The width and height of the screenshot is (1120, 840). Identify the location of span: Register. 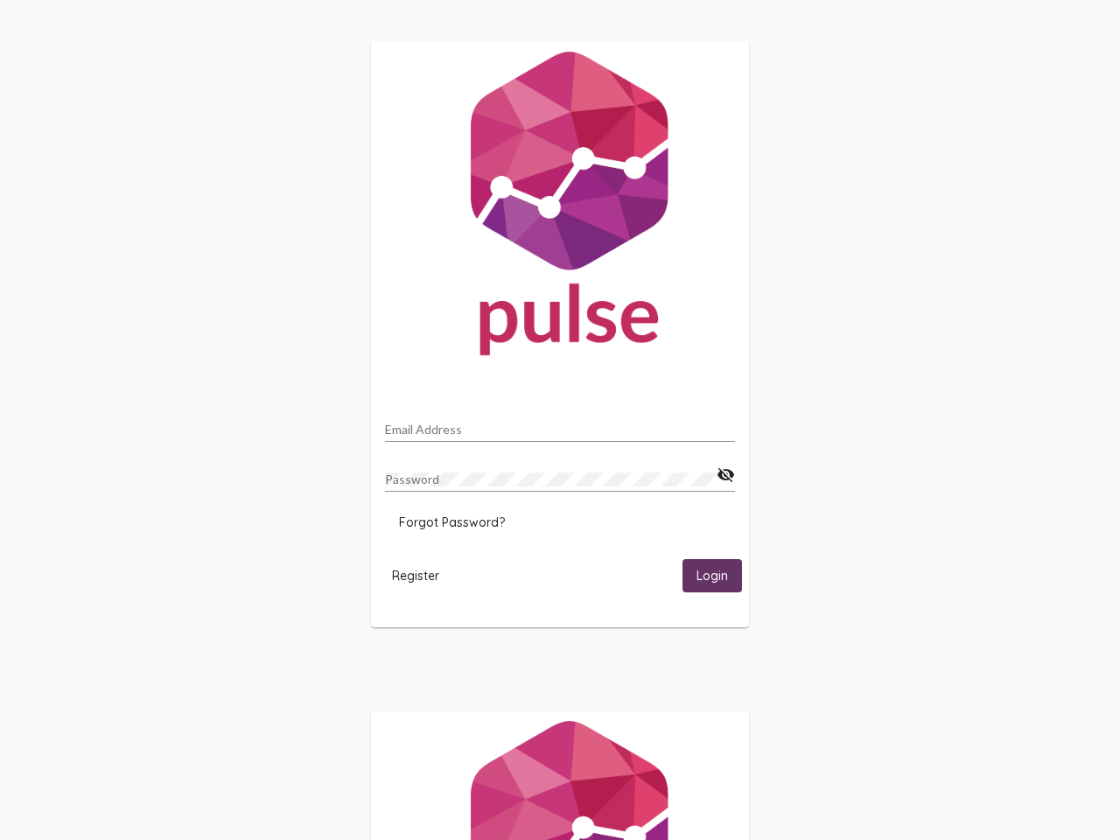
(416, 576).